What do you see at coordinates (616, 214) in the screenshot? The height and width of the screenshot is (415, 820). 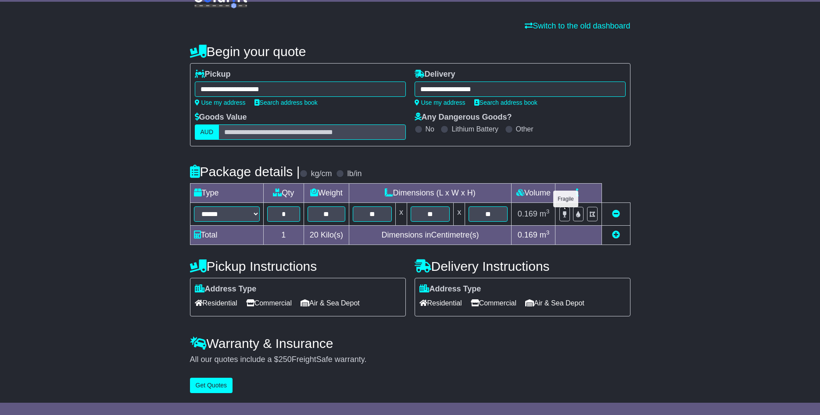 I see `a: Remove this item` at bounding box center [616, 214].